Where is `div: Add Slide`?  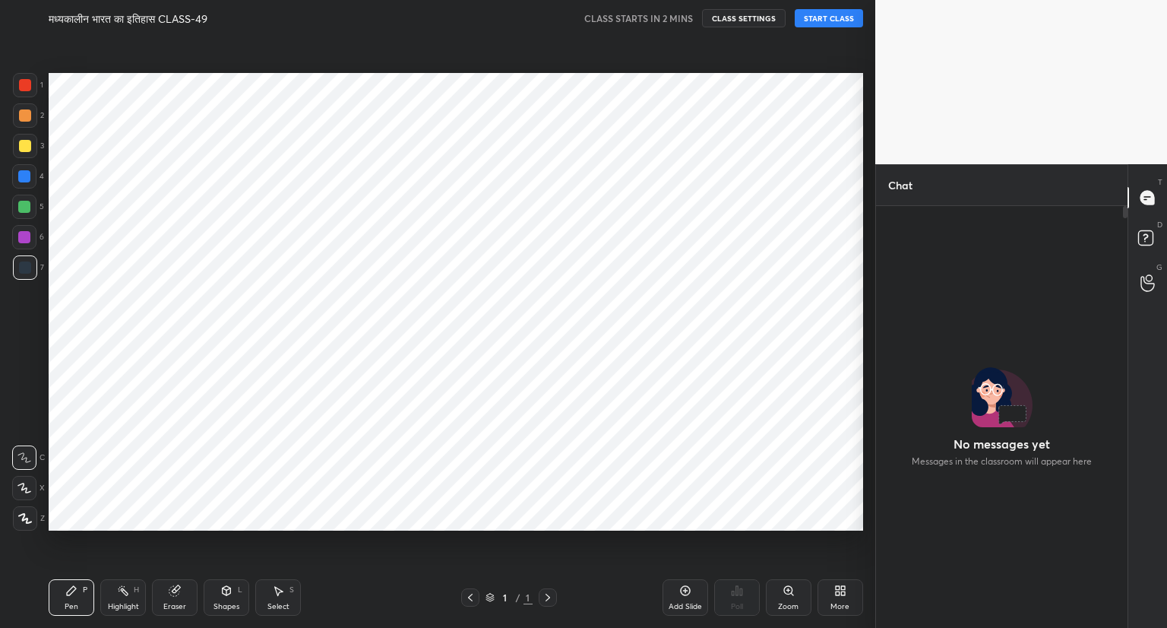
div: Add Slide is located at coordinates (686, 607).